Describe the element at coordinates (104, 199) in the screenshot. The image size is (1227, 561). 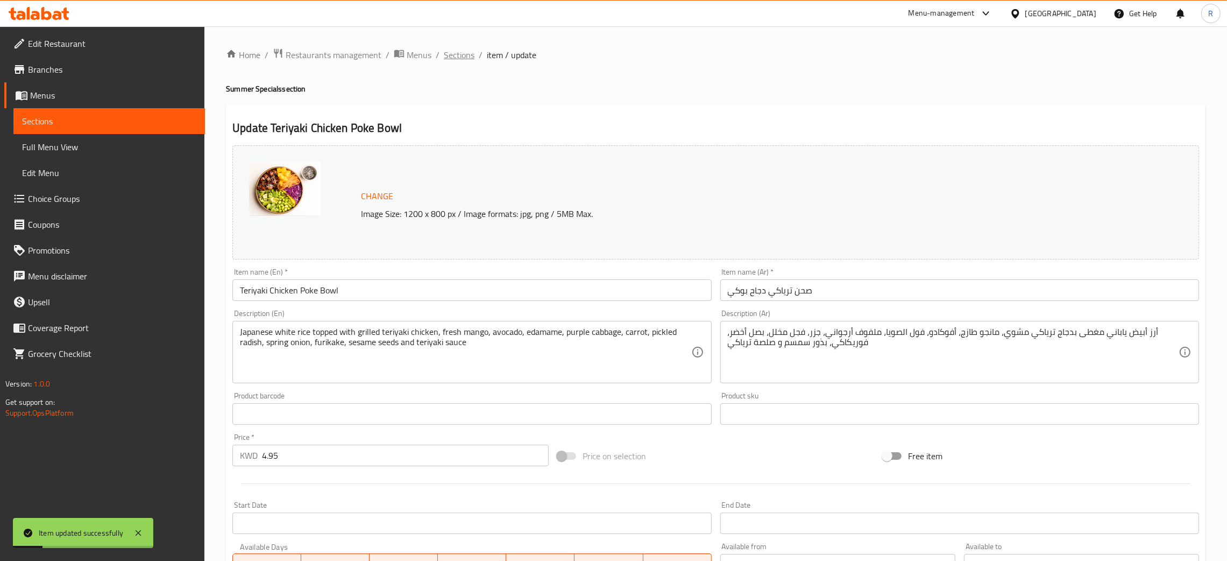
I see `a: Choice Groups` at that location.